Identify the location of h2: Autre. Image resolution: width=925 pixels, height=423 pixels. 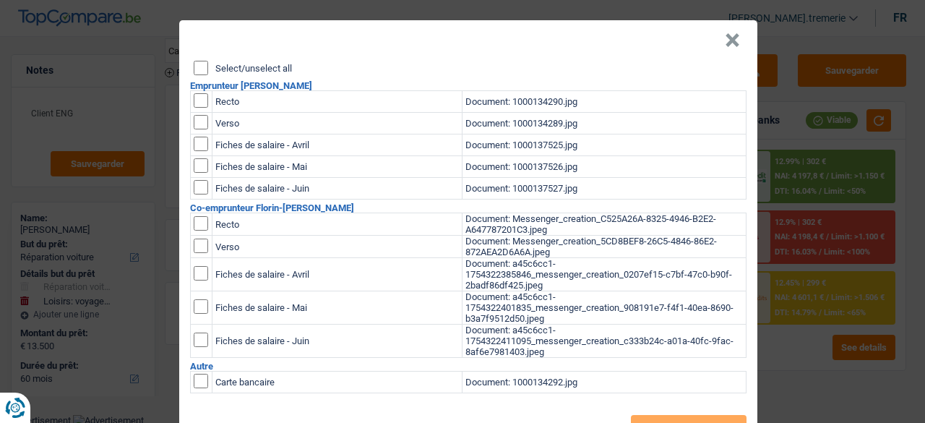
(468, 366).